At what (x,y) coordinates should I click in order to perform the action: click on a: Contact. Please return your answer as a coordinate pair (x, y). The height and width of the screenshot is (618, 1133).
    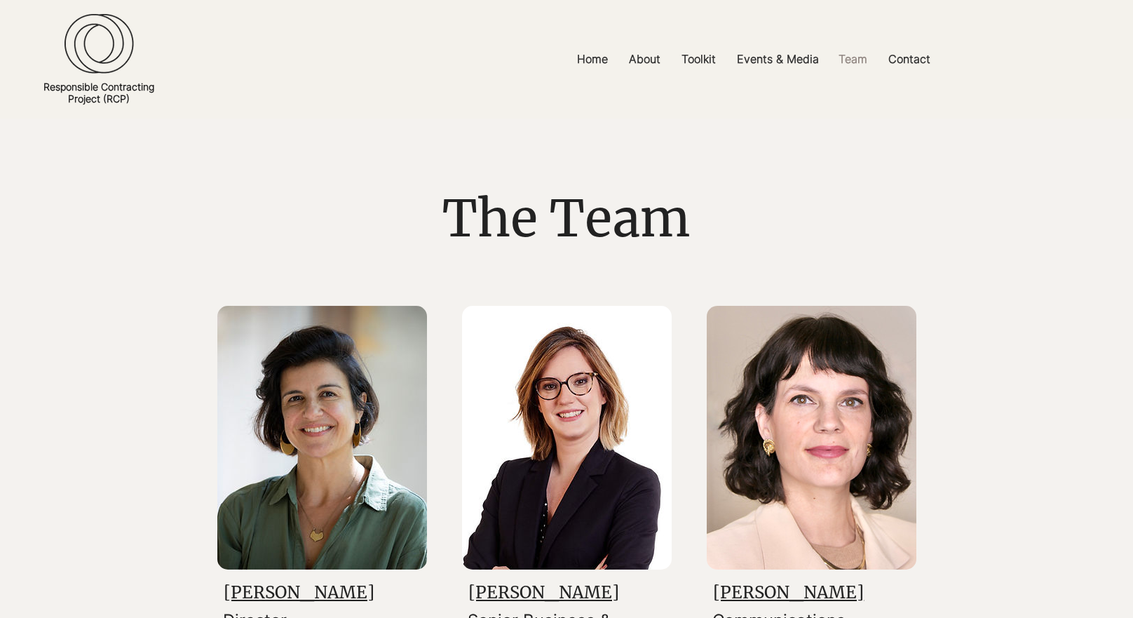
    Looking at the image, I should click on (909, 59).